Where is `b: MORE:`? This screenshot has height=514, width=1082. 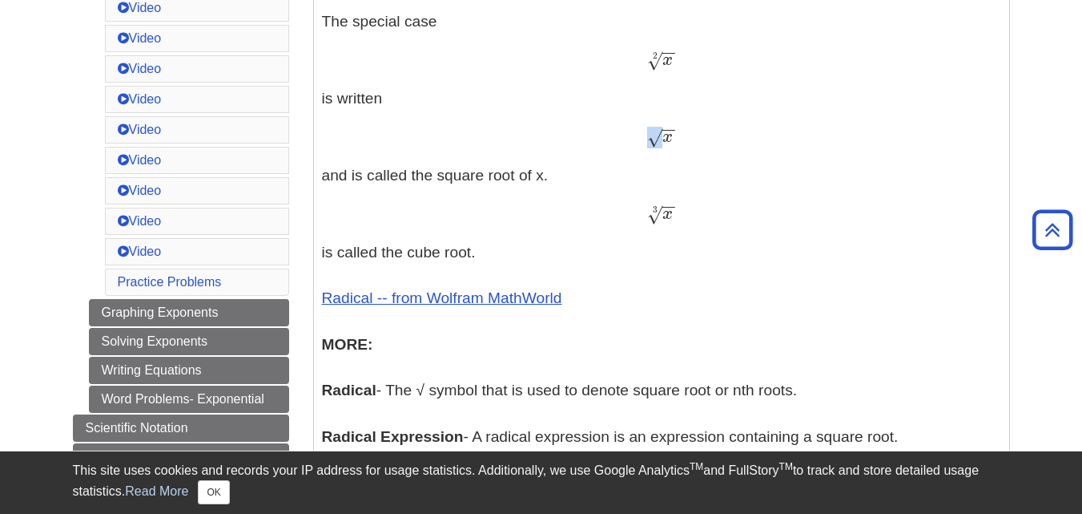
b: MORE: is located at coordinates (348, 344).